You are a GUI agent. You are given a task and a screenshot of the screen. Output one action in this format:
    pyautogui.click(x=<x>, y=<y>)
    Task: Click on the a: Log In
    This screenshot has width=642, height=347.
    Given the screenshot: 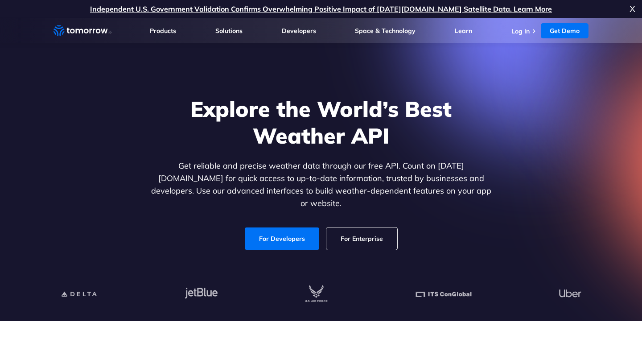 What is the action you would take?
    pyautogui.click(x=520, y=31)
    